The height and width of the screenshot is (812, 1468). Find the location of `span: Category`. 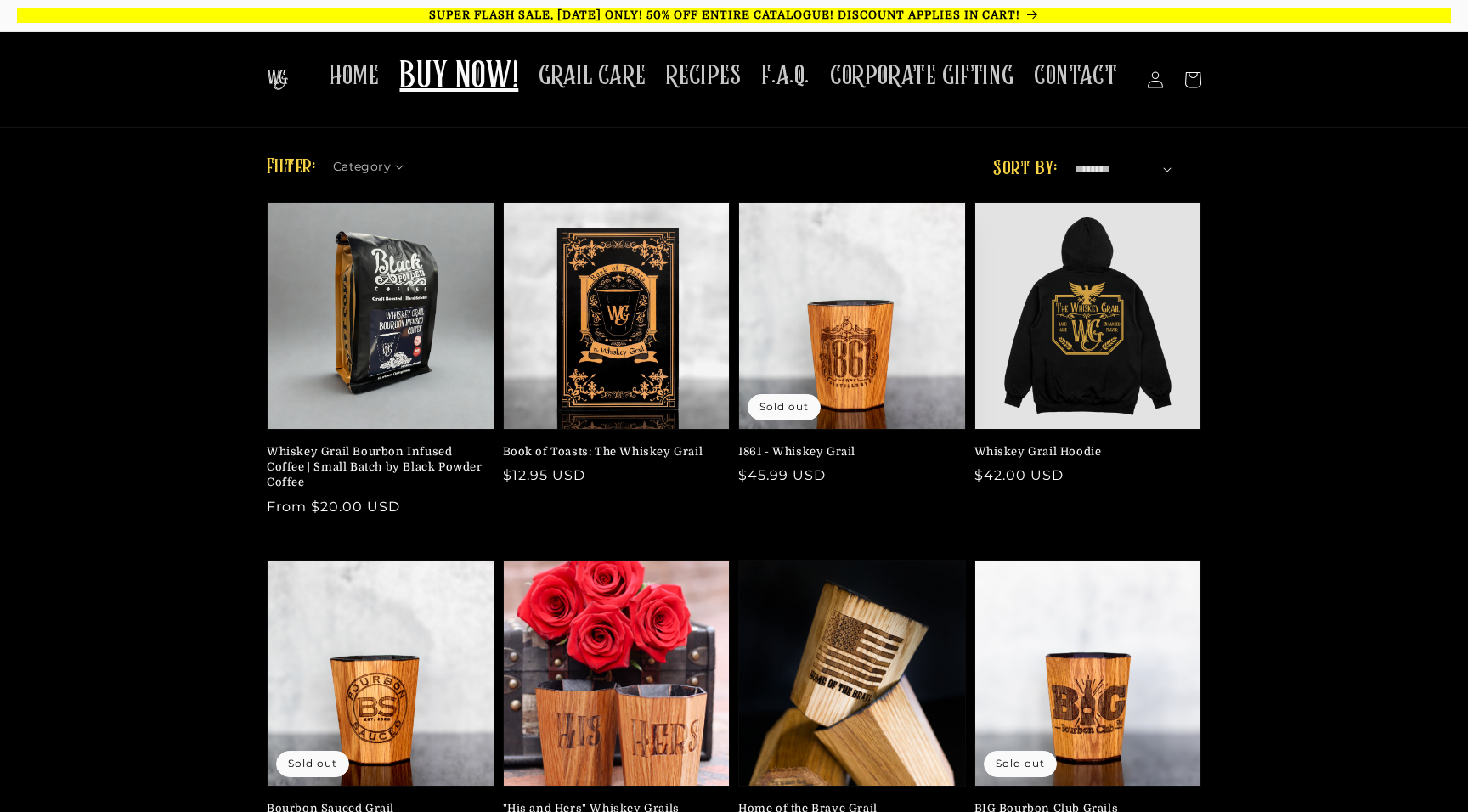

span: Category is located at coordinates (362, 166).